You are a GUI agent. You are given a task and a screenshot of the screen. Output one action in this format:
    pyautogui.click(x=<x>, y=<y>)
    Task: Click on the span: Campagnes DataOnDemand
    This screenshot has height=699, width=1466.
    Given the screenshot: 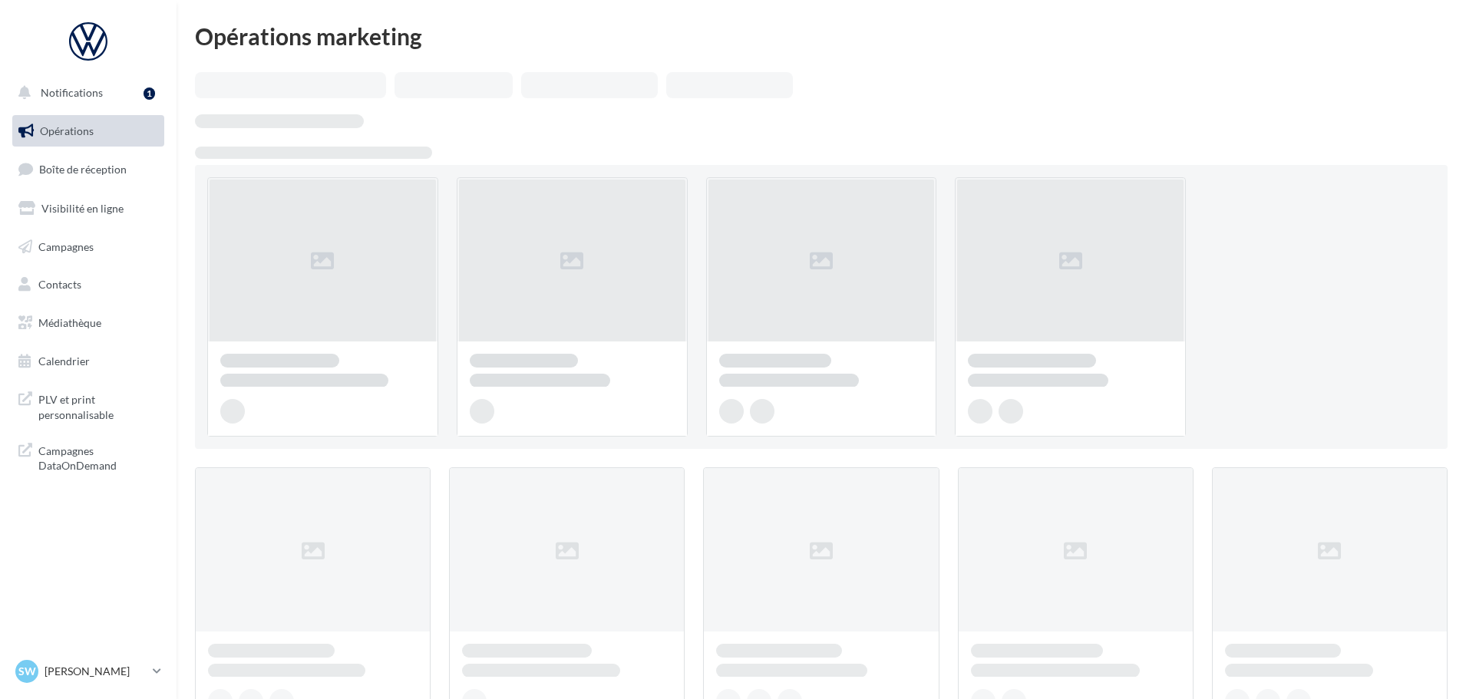 What is the action you would take?
    pyautogui.click(x=98, y=457)
    